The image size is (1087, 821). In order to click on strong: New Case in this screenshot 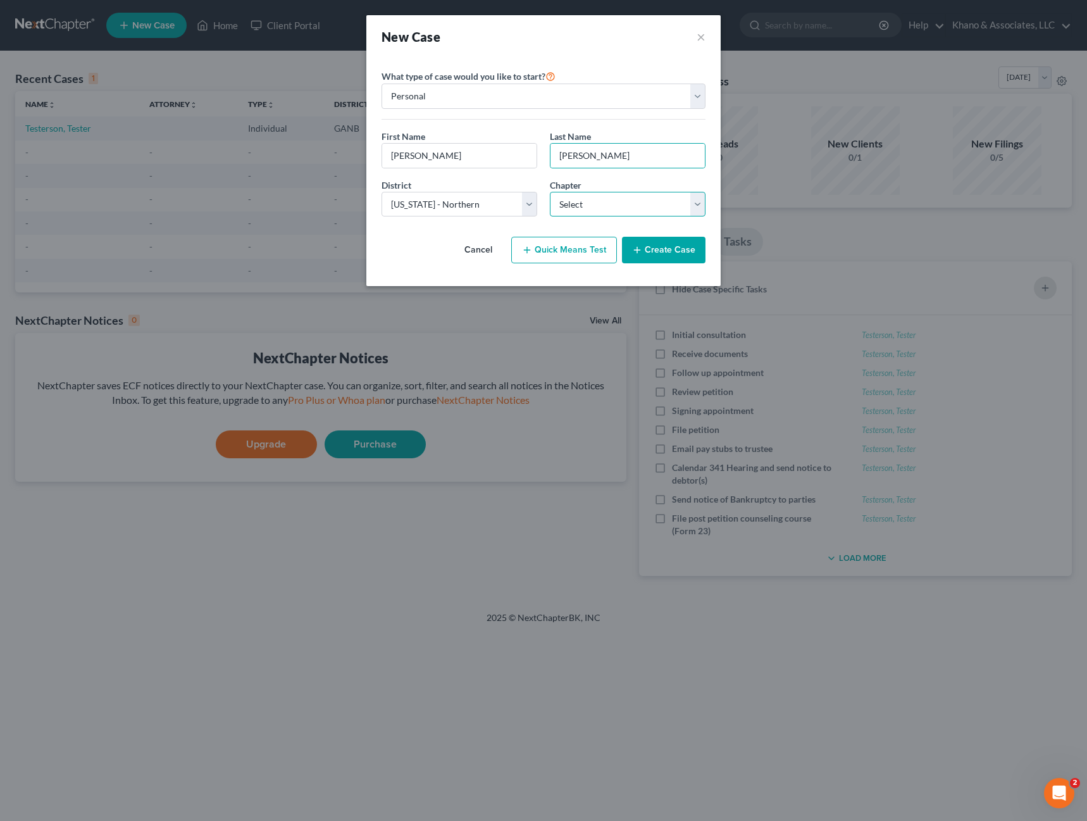, I will do `click(411, 37)`.